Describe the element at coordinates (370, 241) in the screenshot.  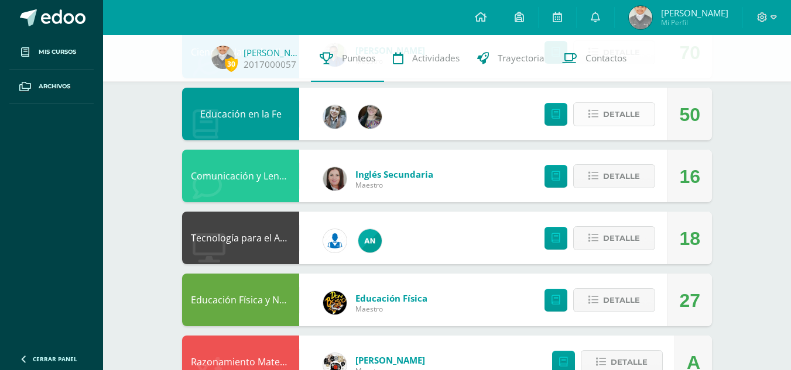
I see `img: 05ee8f3aa2e004bc19e84eb2325bd6d4.png` at that location.